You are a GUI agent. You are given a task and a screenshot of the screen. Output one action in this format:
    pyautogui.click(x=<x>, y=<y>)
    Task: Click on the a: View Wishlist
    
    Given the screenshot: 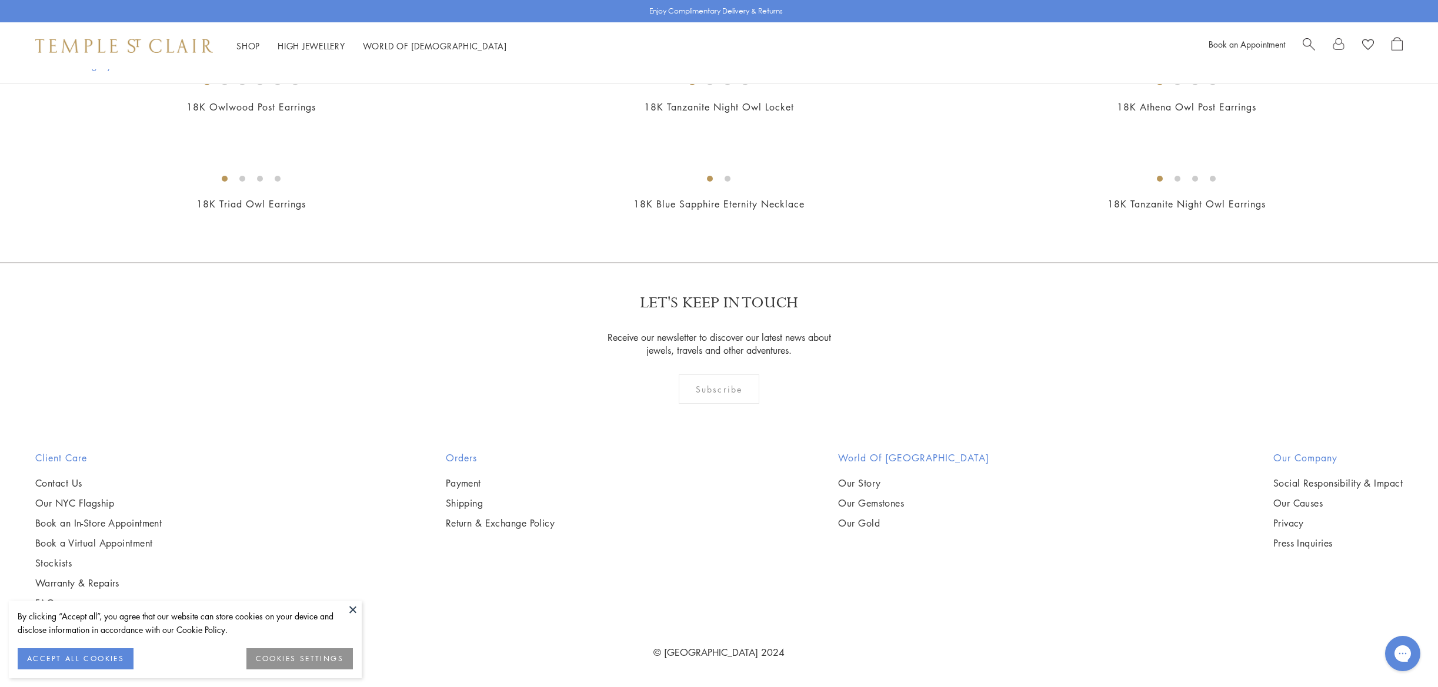 What is the action you would take?
    pyautogui.click(x=1368, y=46)
    